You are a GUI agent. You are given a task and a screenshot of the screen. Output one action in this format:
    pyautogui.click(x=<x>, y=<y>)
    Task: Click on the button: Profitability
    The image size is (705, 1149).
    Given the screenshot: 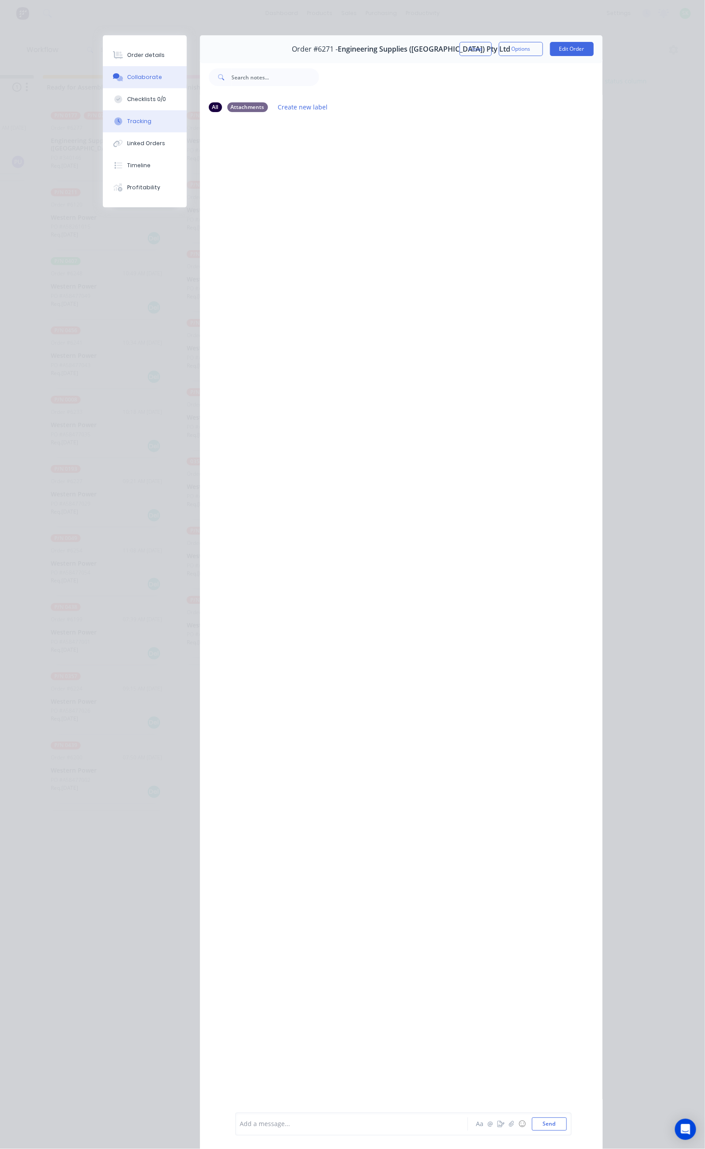 What is the action you would take?
    pyautogui.click(x=145, y=188)
    